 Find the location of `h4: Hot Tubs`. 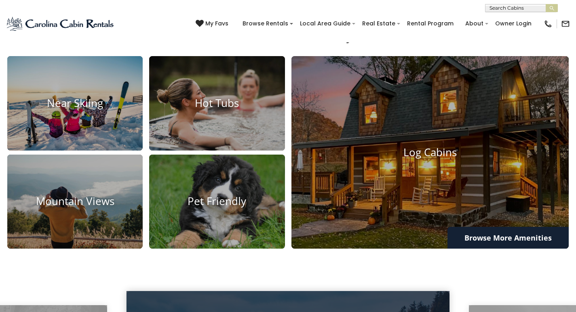

h4: Hot Tubs is located at coordinates (217, 103).